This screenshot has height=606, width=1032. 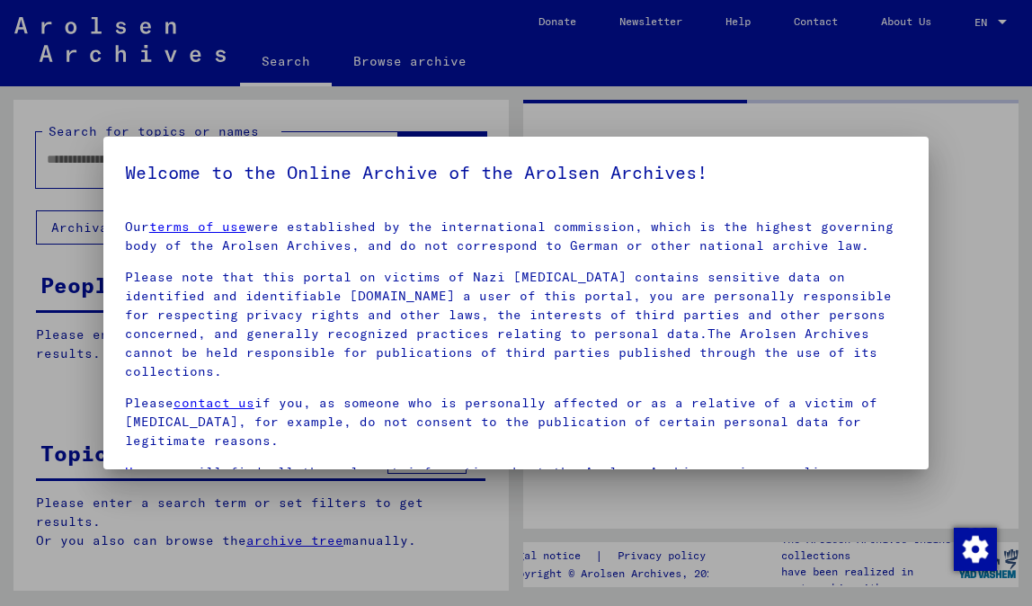 I want to click on p: you will find all the relevant information about the Arolsen Archives privacy policy., so click(x=516, y=472).